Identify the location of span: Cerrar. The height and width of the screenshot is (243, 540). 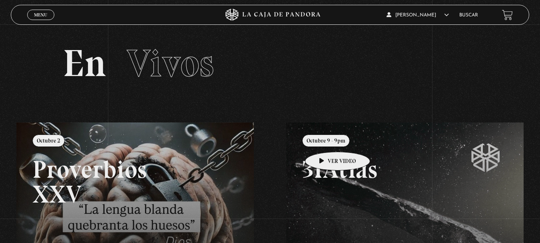
(40, 22).